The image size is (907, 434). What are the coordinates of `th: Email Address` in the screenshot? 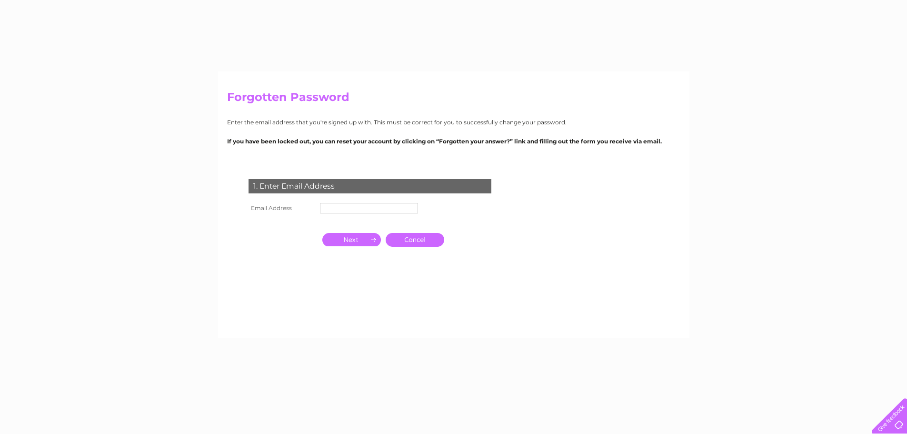 It's located at (282, 208).